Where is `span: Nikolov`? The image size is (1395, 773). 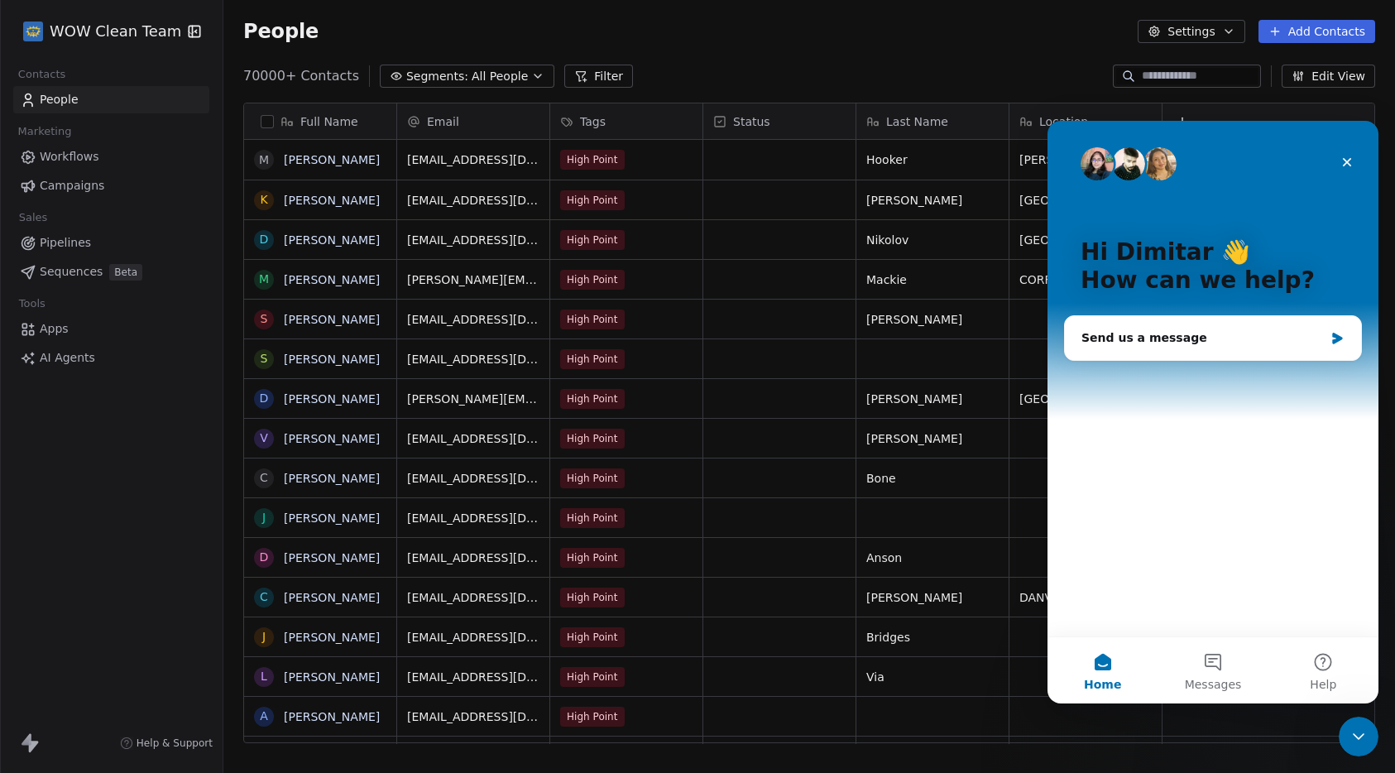
span: Nikolov is located at coordinates (932, 240).